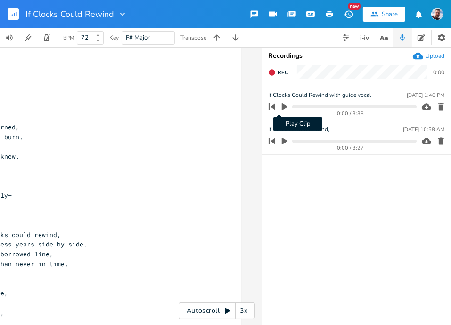 This screenshot has width=451, height=325. Describe the element at coordinates (438, 73) in the screenshot. I see `div: 0:00` at that location.